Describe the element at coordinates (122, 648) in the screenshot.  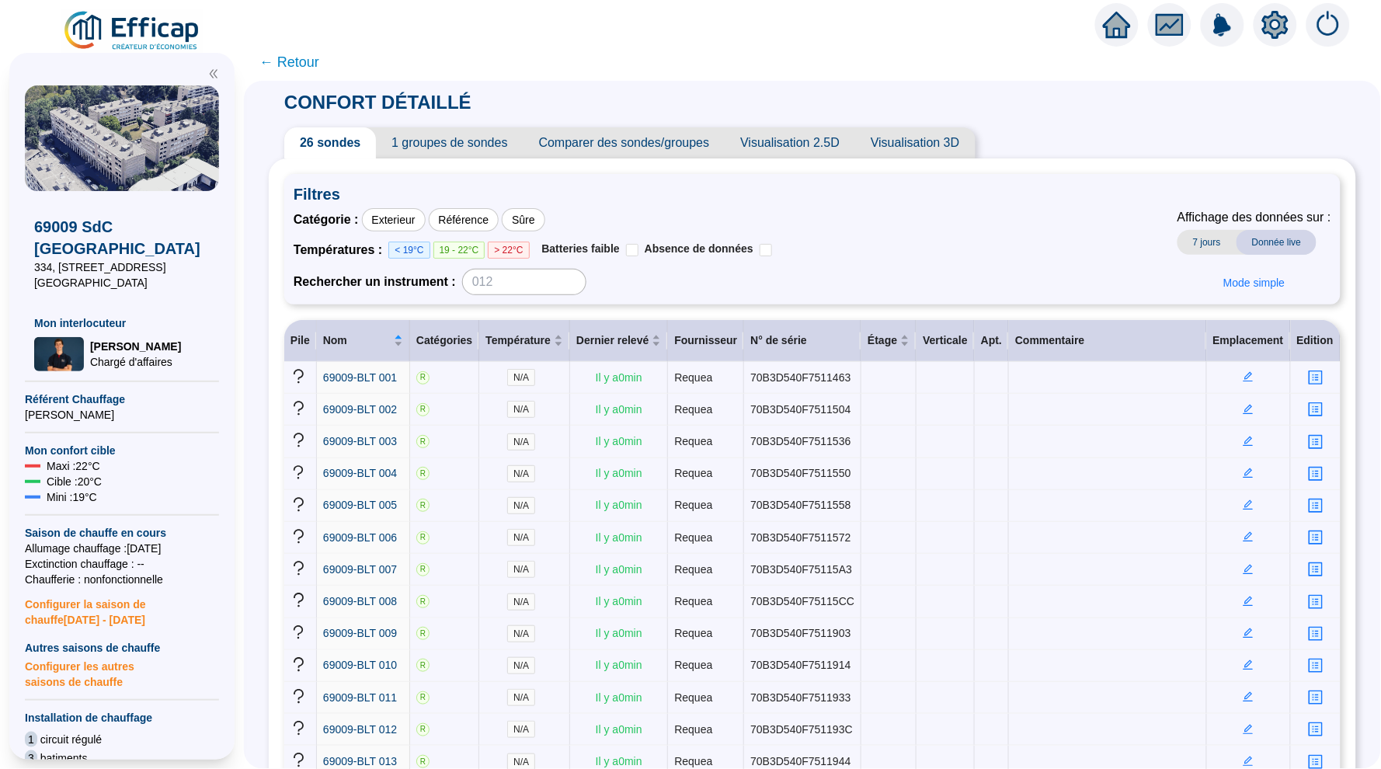
I see `span: Autres saisons de chauffe` at that location.